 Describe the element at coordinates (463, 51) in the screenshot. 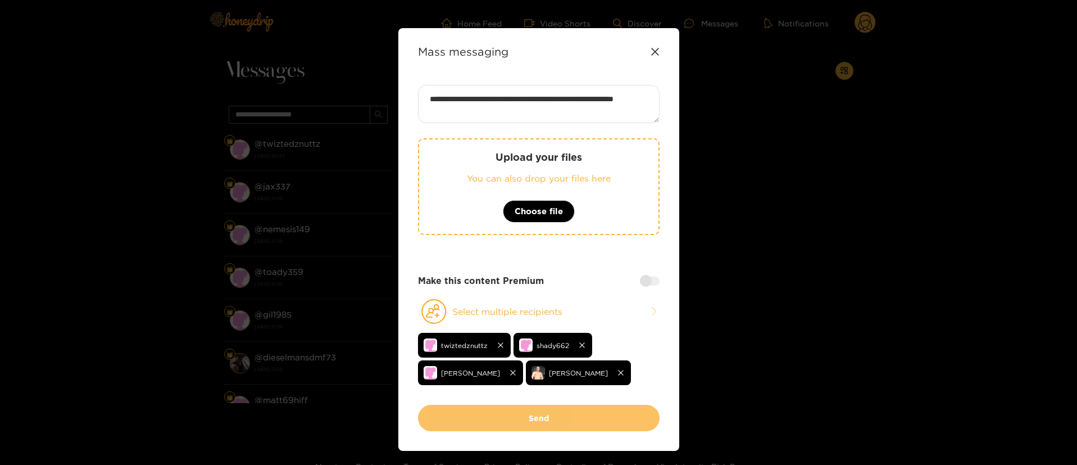

I see `strong: Mass messaging` at that location.